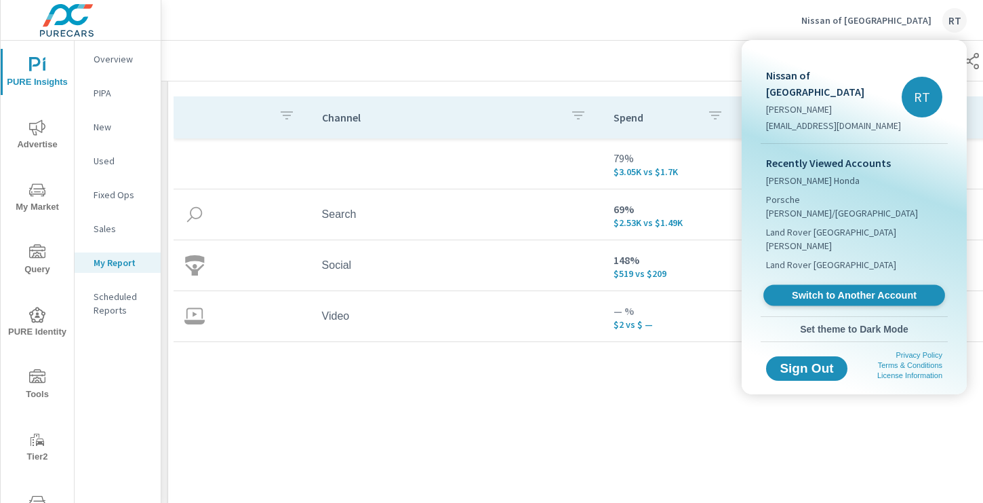 Image resolution: width=983 pixels, height=503 pixels. I want to click on div: RT, so click(922, 97).